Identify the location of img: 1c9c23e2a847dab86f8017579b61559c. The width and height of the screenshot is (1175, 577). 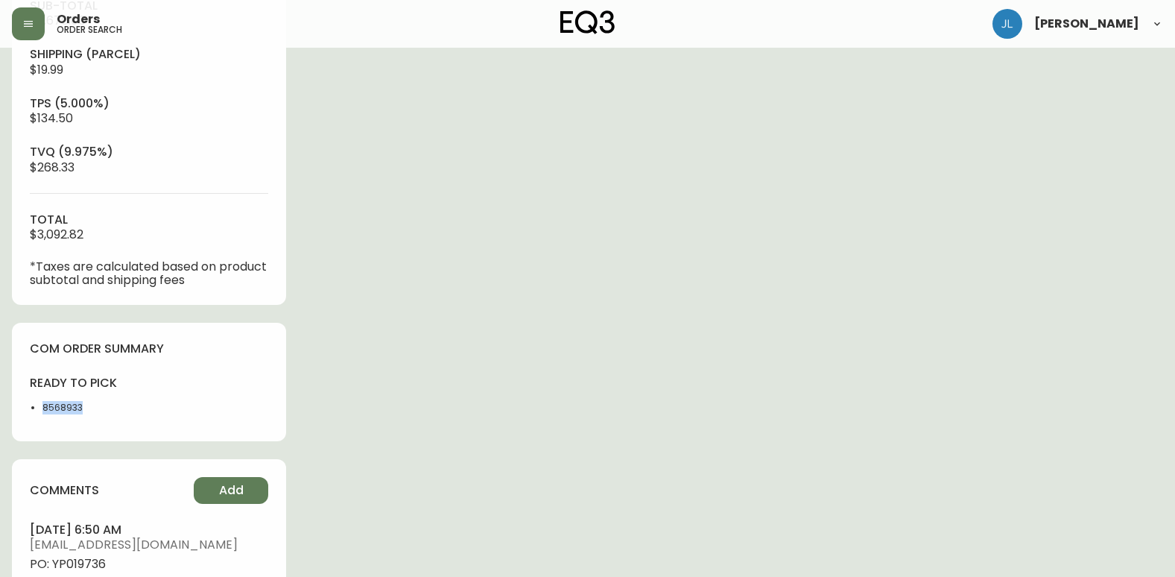
(1008, 24).